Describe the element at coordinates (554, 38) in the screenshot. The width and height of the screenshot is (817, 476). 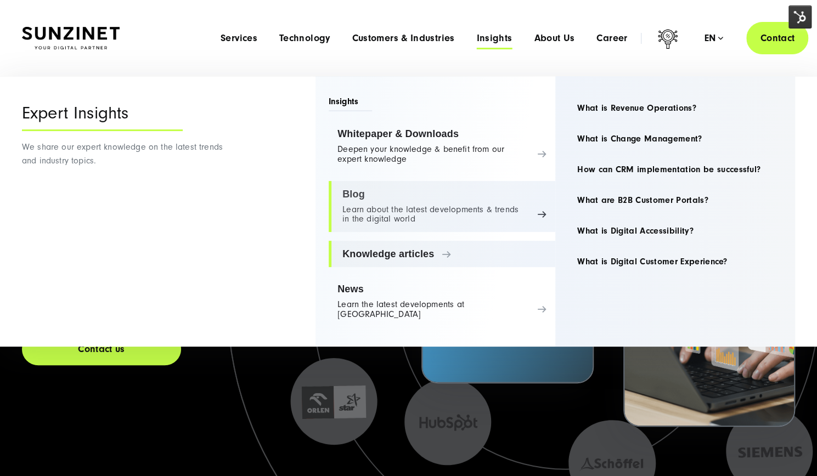
I see `span: About Us` at that location.